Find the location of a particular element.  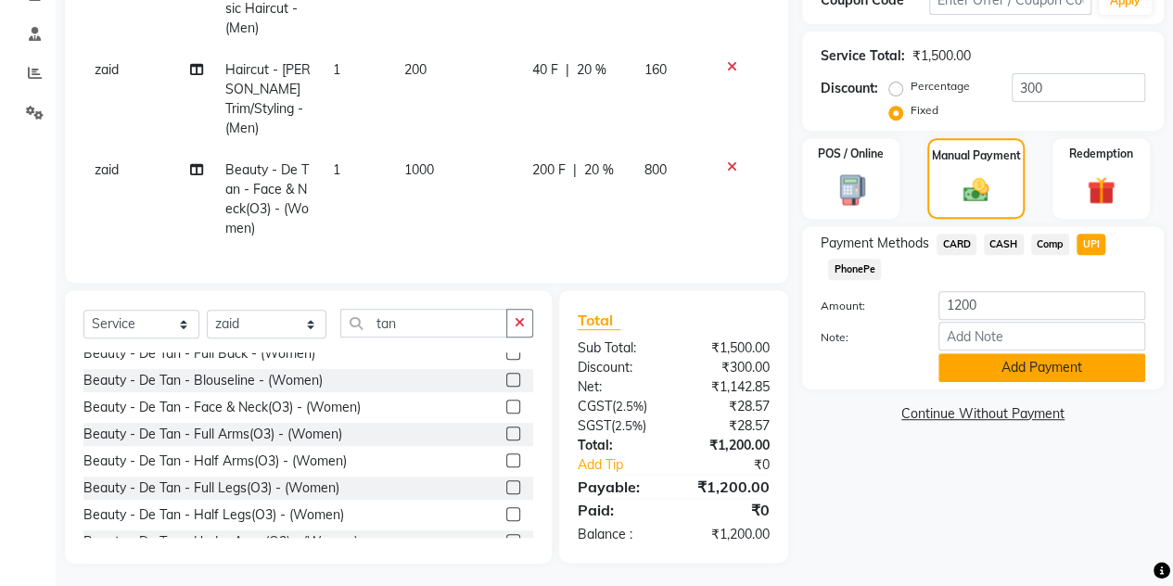

div: Beauty - De Tan - Under Arms(O3) - (Women) is located at coordinates (221, 542).